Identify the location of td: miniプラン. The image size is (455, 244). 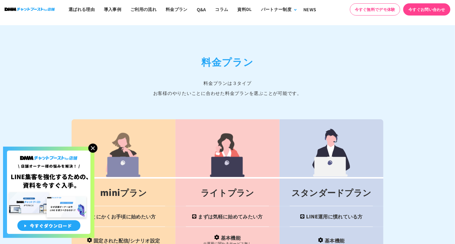
(123, 192).